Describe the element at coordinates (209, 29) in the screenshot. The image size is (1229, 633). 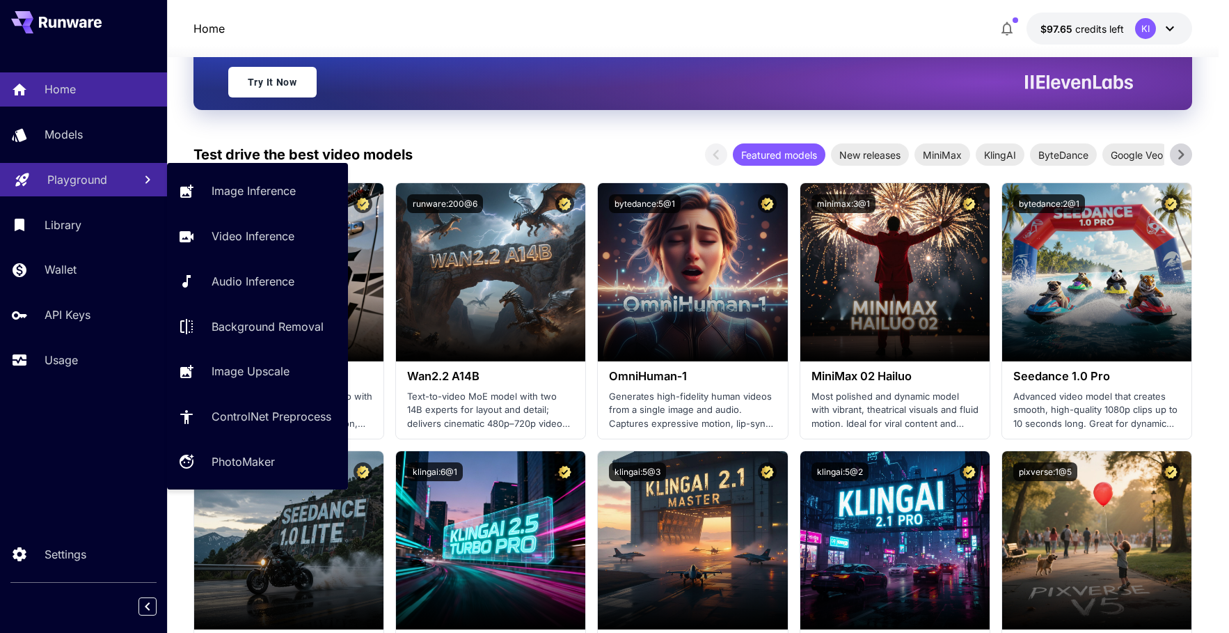
I see `nav: breadcrumb` at that location.